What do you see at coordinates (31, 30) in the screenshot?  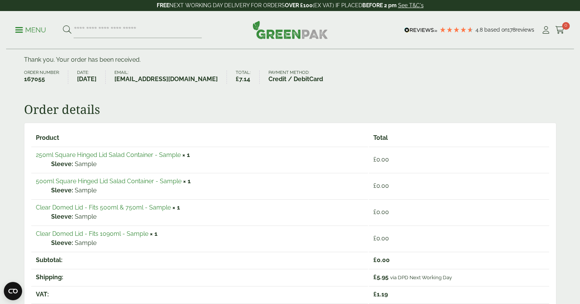 I see `p: Menu` at bounding box center [31, 30].